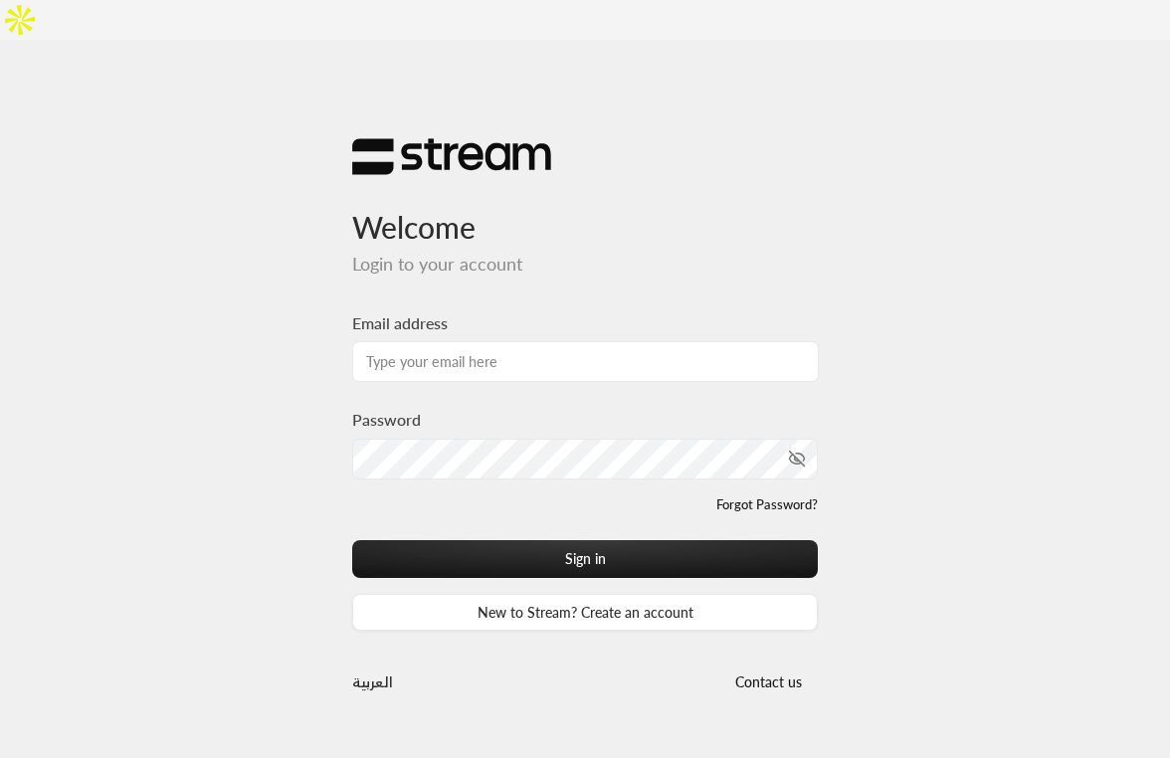 The height and width of the screenshot is (758, 1170). Describe the element at coordinates (452, 156) in the screenshot. I see `img: Stream Logo` at that location.